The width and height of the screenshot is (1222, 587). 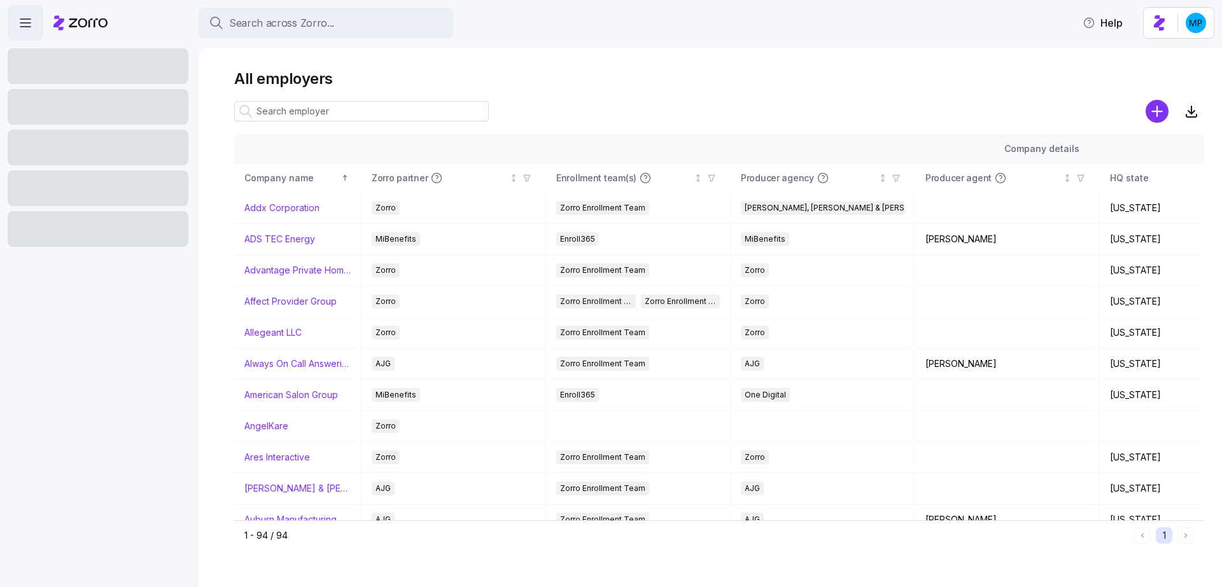 I want to click on span: Zorro partner, so click(x=400, y=178).